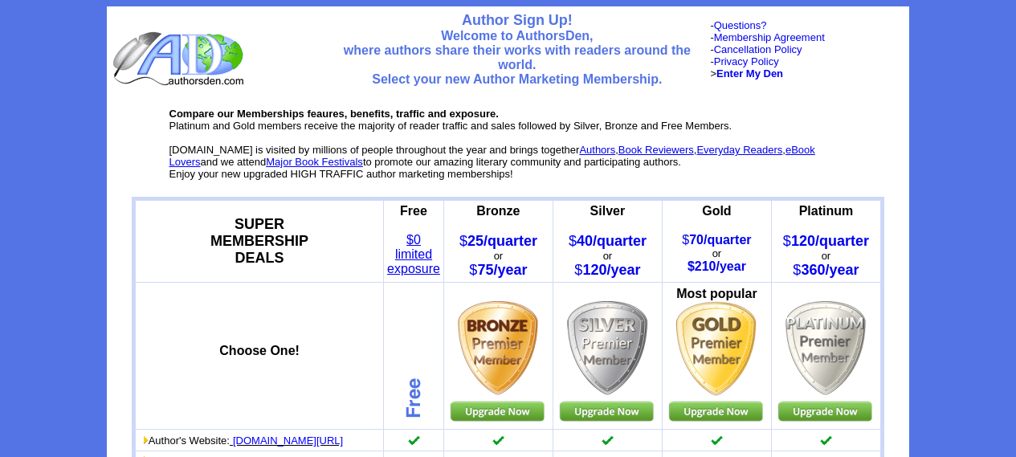 The height and width of the screenshot is (457, 1016). I want to click on b: Enter My Den, so click(749, 73).